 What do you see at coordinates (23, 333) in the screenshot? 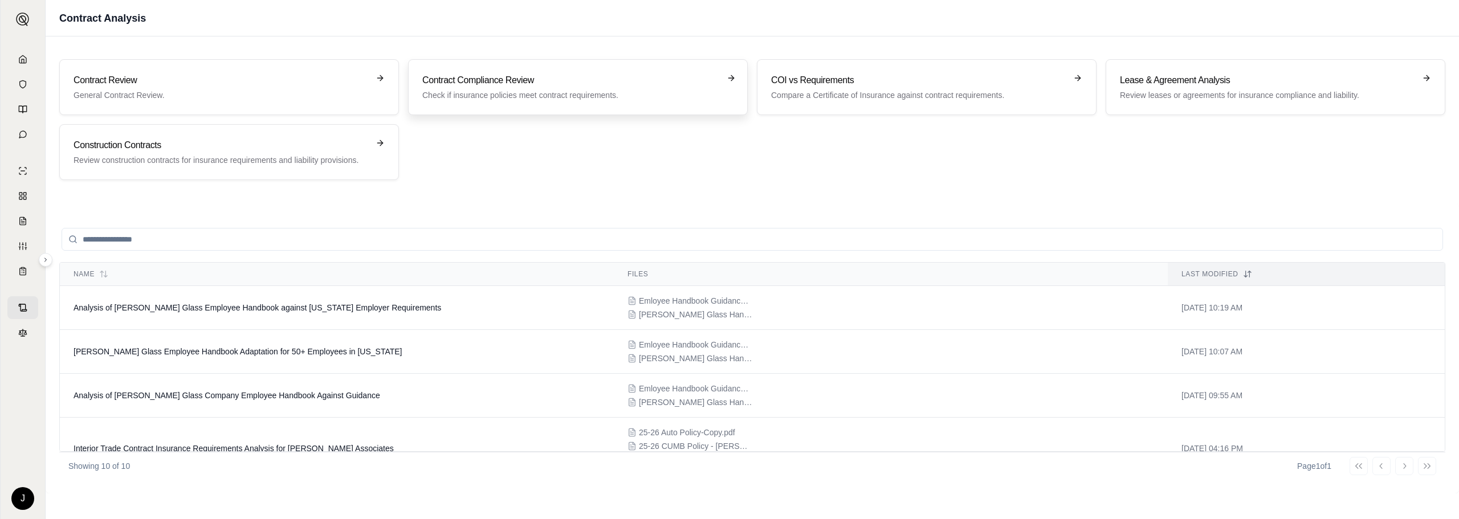
I see `a: Legal Search Engine` at bounding box center [23, 333].